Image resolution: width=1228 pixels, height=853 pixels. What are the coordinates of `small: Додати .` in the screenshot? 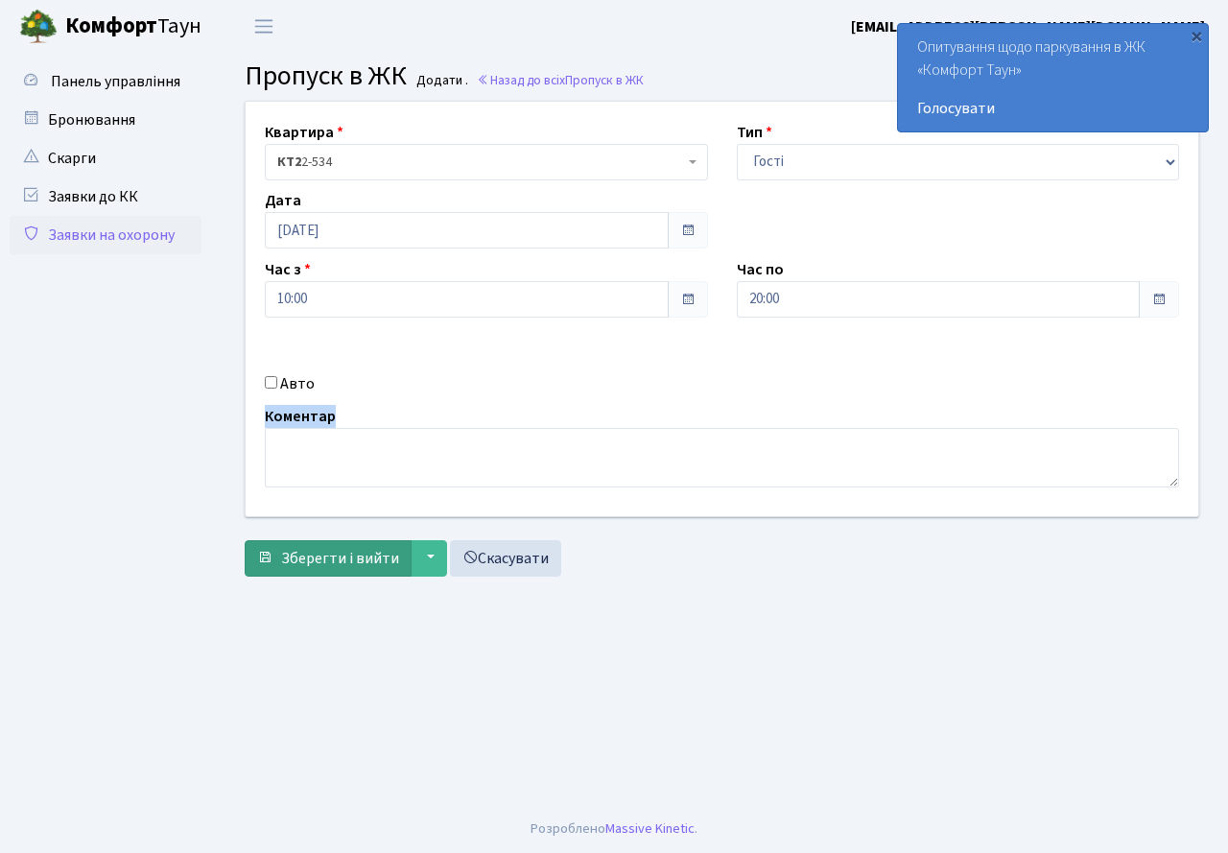 It's located at (440, 81).